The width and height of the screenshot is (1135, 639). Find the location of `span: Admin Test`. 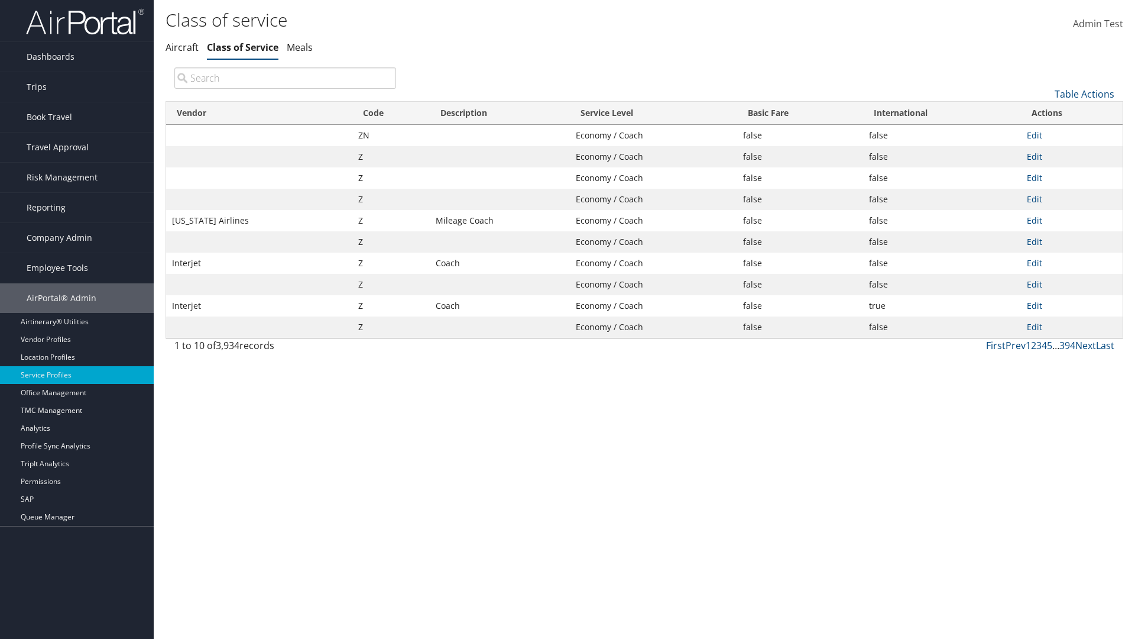

span: Admin Test is located at coordinates (1098, 24).